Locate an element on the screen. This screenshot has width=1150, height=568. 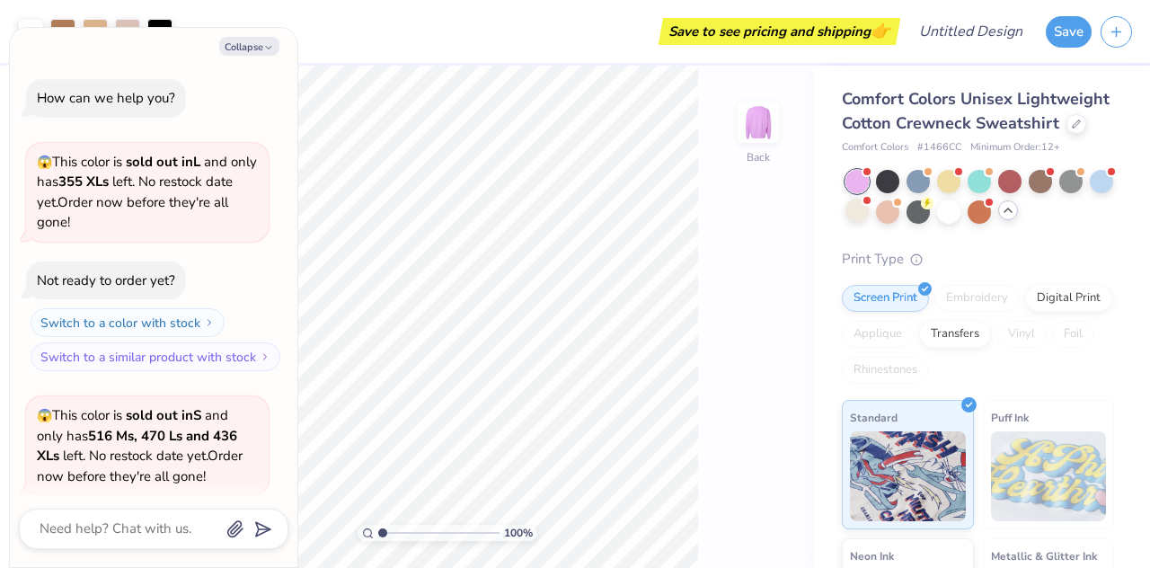
strong: 516 Ms, 470 Ls and 436 XLs is located at coordinates (137, 446).